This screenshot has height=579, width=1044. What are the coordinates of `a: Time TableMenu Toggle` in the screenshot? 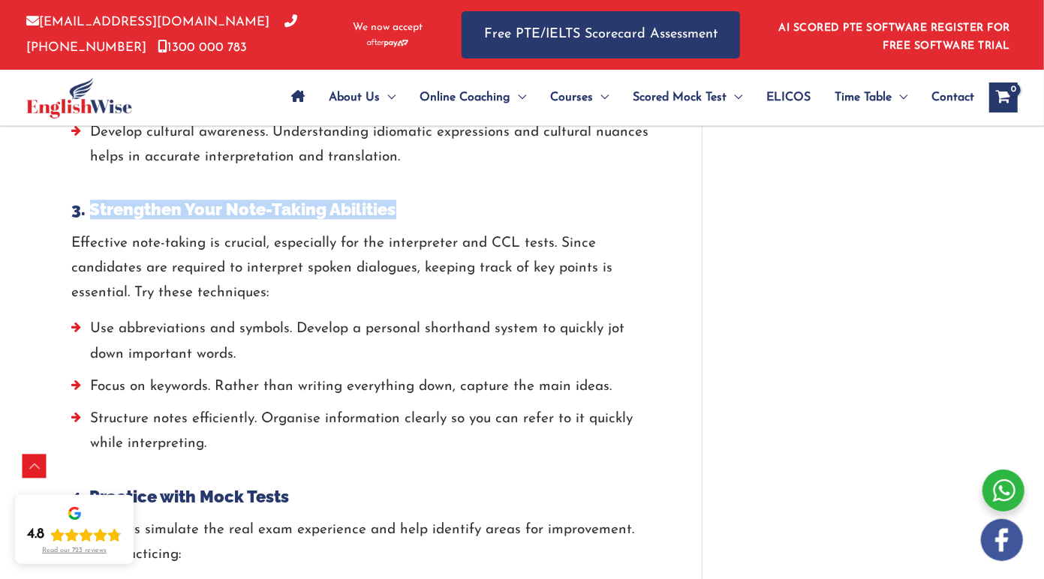 It's located at (870, 98).